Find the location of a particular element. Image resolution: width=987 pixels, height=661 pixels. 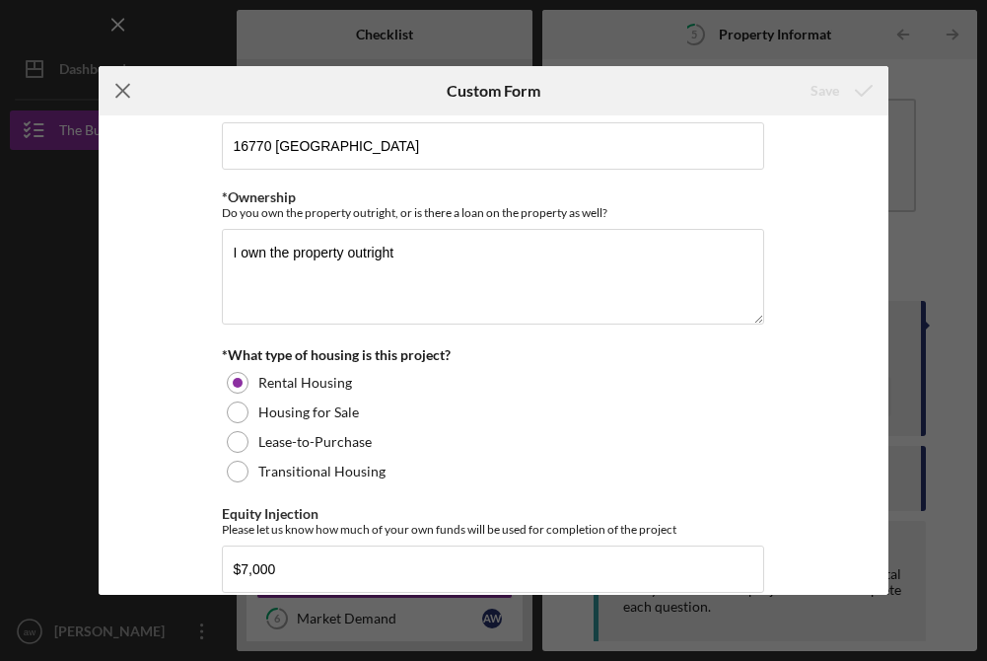

div: Please let us know how much of your own funds will be used for completion of the project is located at coordinates (493, 529).